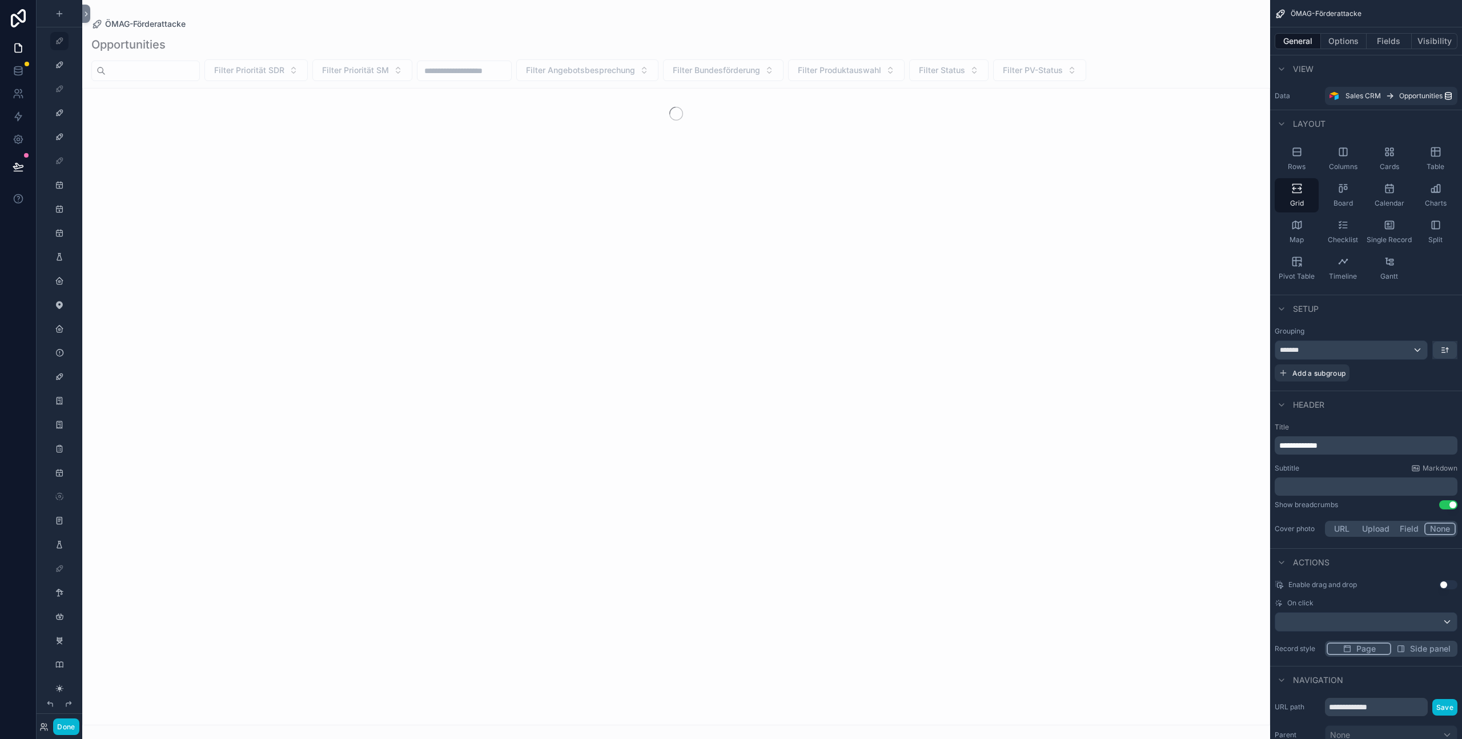 The height and width of the screenshot is (739, 1462). What do you see at coordinates (1366, 649) in the screenshot?
I see `span: Page` at bounding box center [1366, 649].